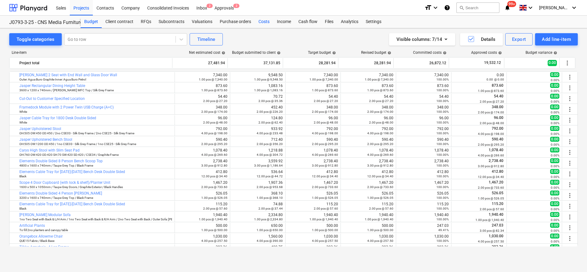  What do you see at coordinates (373, 22) in the screenshot?
I see `div: Settings` at bounding box center [373, 22].